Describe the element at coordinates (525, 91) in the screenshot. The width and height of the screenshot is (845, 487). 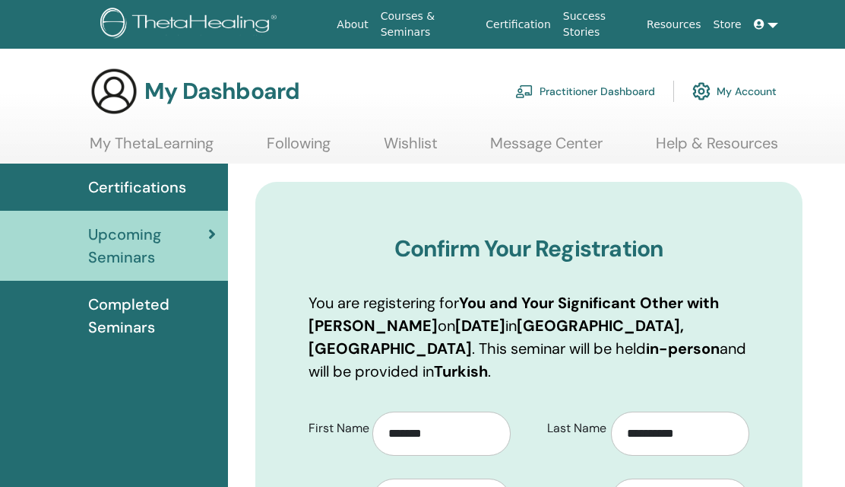
I see `img: chalkboard-teacher.svg` at that location.